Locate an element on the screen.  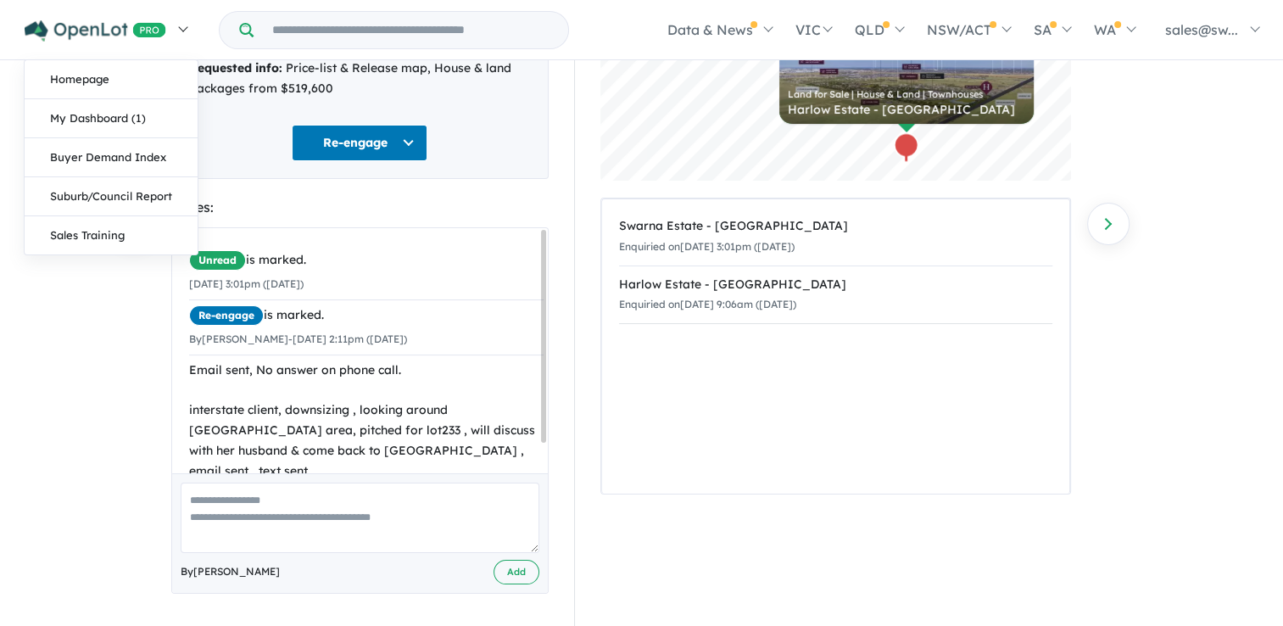
div: Land for Sale | House & Land | Townhouses is located at coordinates (906, 94).